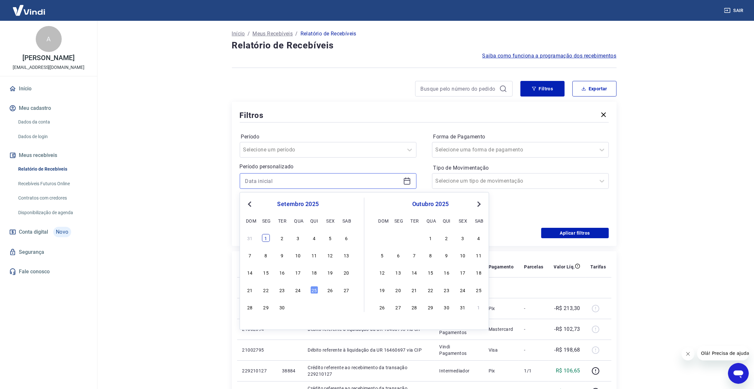 Image resolution: width=754 pixels, height=389 pixels. Describe the element at coordinates (567, 329) in the screenshot. I see `p: -R$ 102,73` at that location.